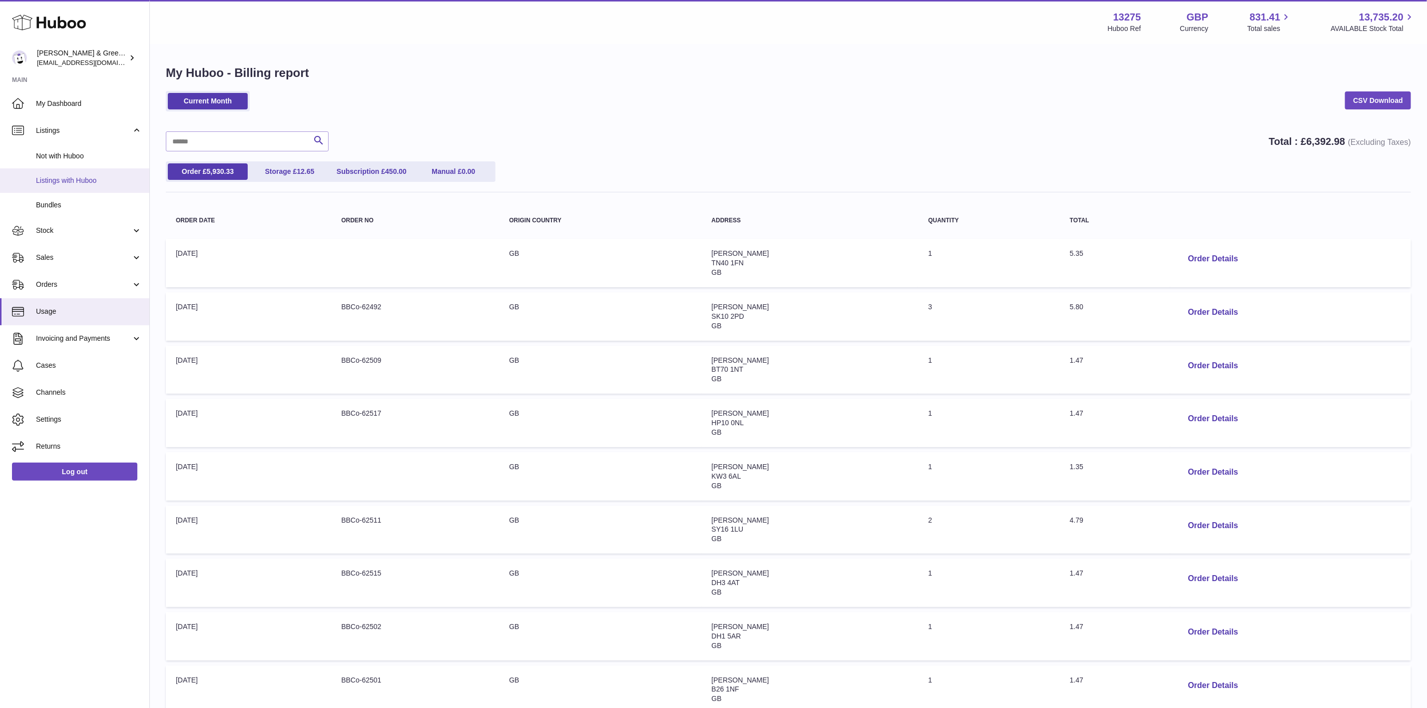 This screenshot has width=1427, height=708. I want to click on span: Invoicing and Payments, so click(83, 338).